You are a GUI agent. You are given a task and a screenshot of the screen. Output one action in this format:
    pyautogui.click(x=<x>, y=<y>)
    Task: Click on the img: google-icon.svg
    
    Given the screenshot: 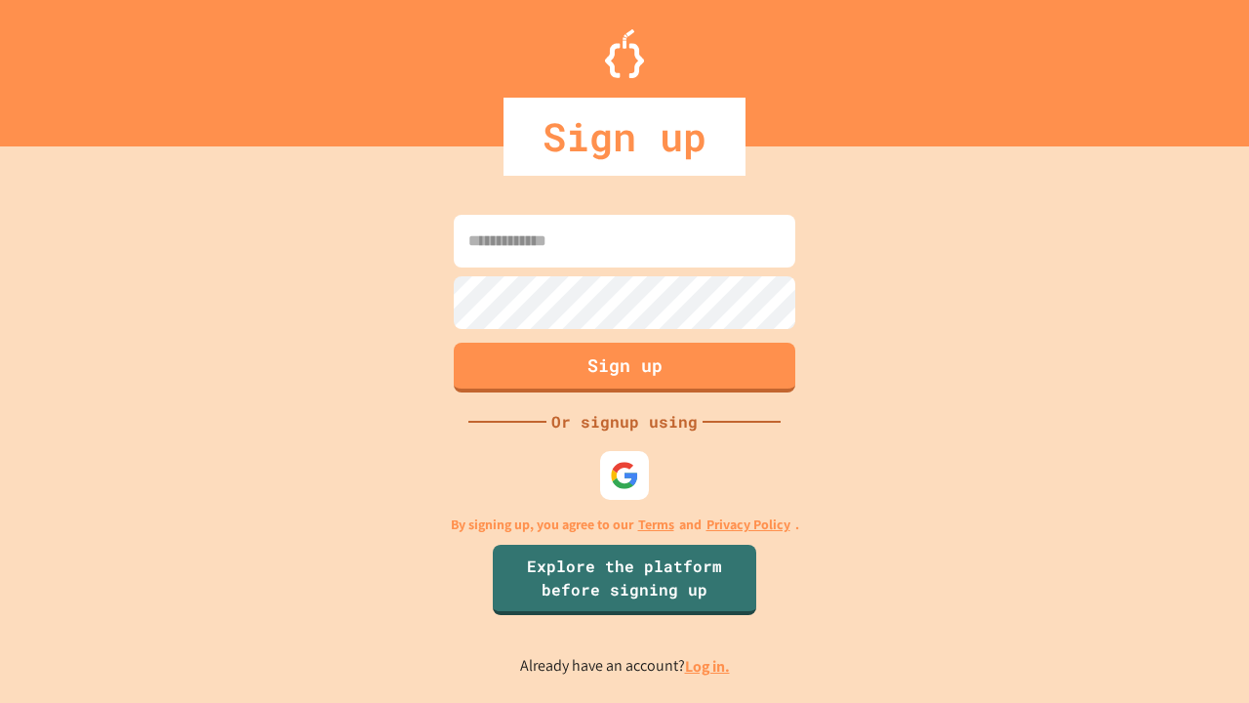 What is the action you would take?
    pyautogui.click(x=625, y=475)
    